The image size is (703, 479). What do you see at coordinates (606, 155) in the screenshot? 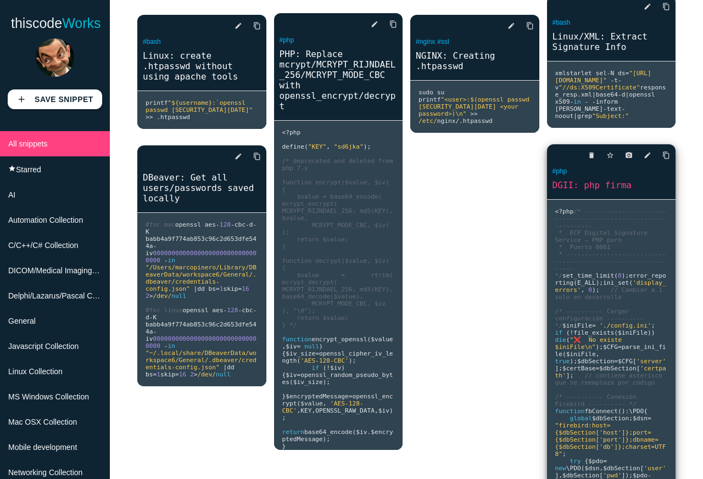
I see `a: Star snippet` at bounding box center [606, 155].